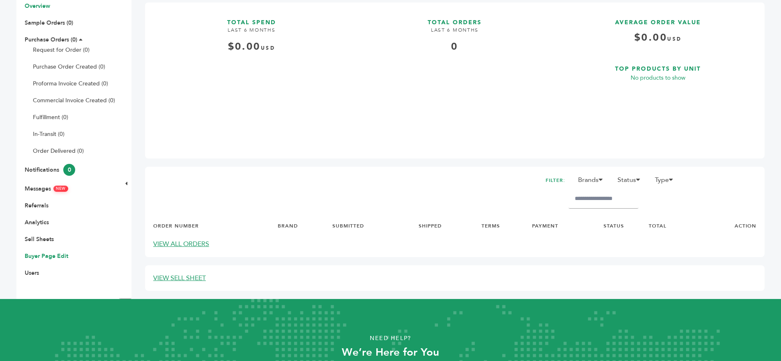 The height and width of the screenshot is (361, 781). Describe the element at coordinates (391, 339) in the screenshot. I see `p: Need Help?` at that location.